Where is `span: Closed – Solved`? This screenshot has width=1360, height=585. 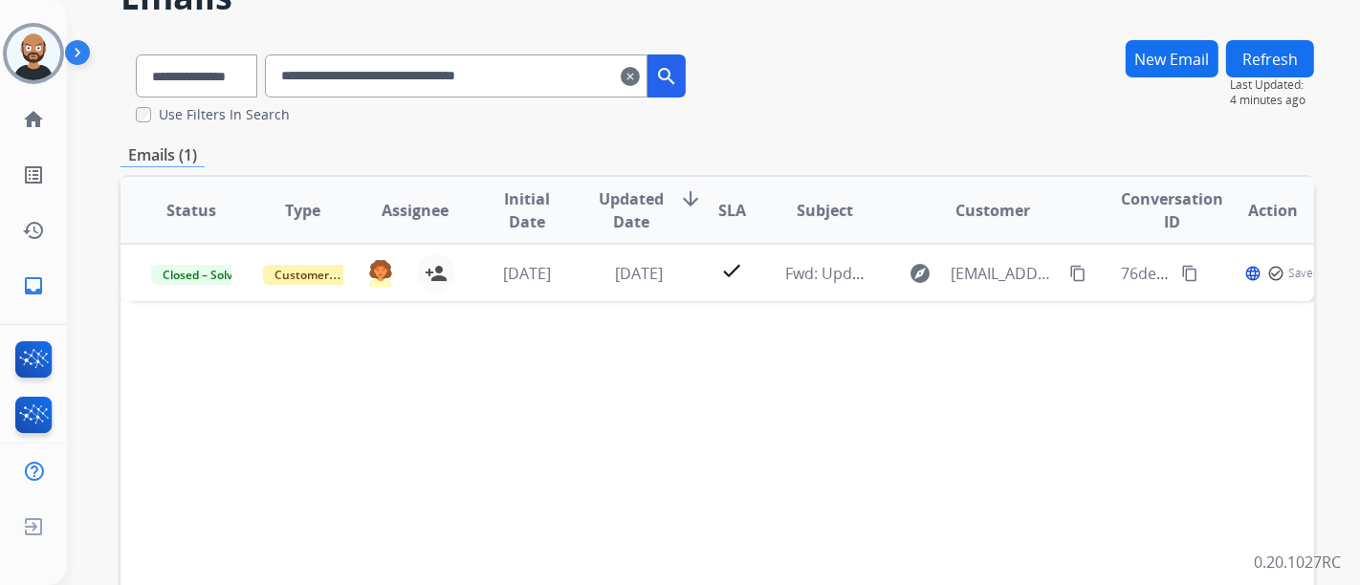 span: Closed – Solved is located at coordinates (204, 274).